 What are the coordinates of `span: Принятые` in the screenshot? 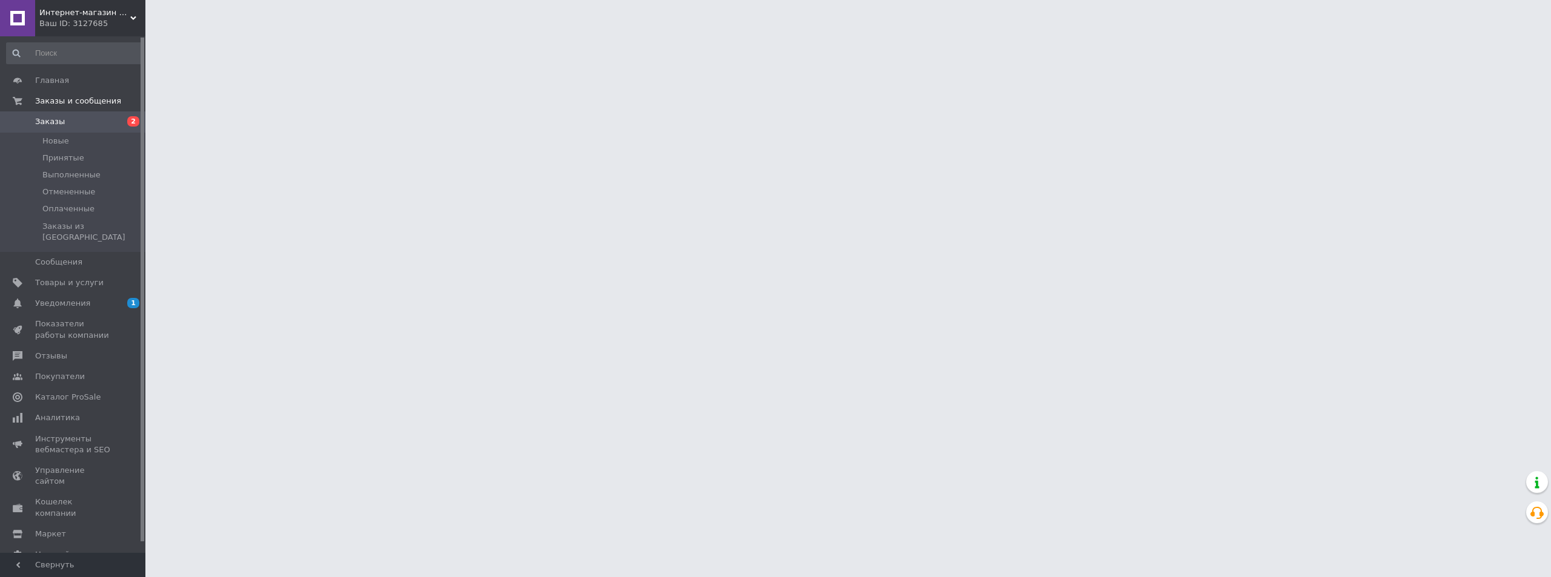 It's located at (63, 158).